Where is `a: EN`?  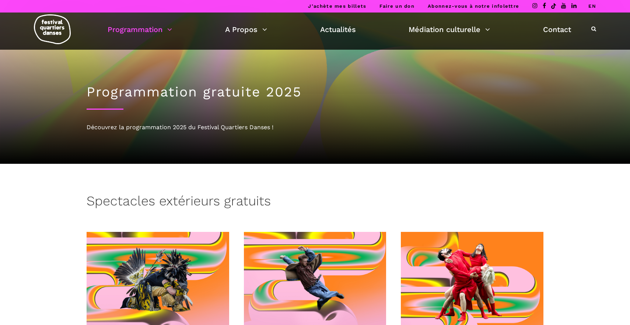 a: EN is located at coordinates (592, 6).